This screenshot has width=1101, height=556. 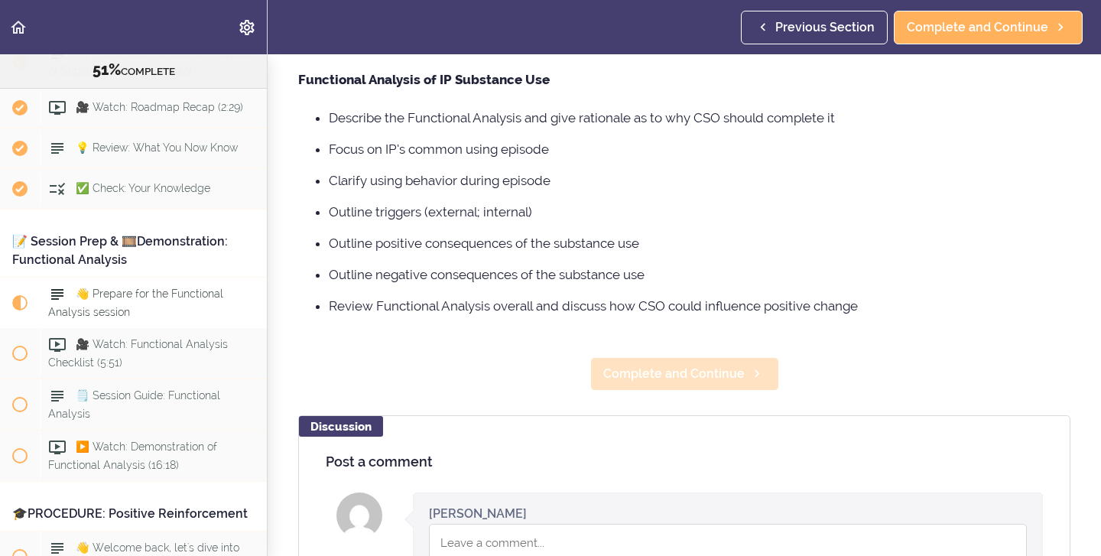 I want to click on div: COMPLETE, so click(x=133, y=70).